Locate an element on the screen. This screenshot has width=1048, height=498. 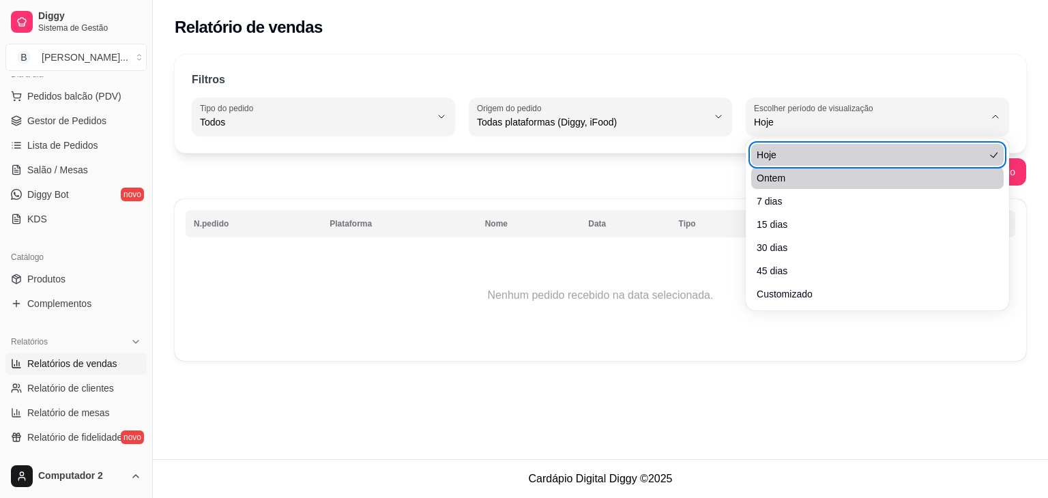
span: Todos is located at coordinates (315, 122).